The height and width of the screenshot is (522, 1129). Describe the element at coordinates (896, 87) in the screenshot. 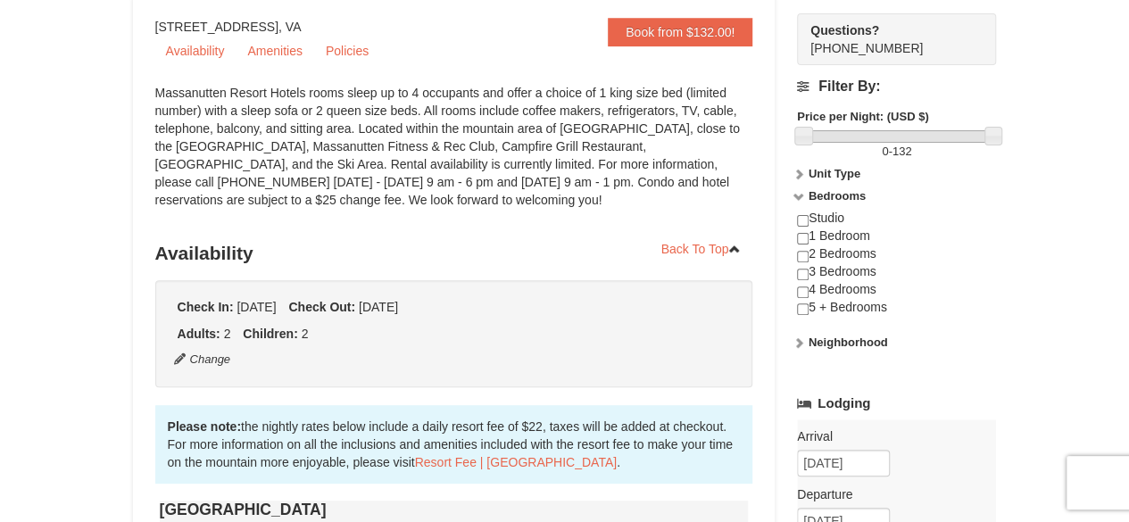

I see `h4: Filter By:` at that location.